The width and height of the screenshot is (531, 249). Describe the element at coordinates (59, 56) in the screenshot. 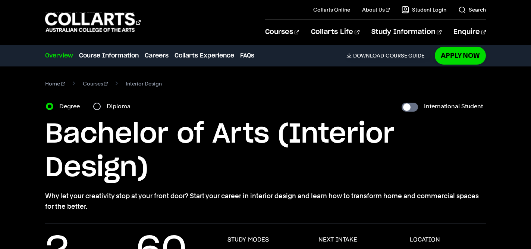

I see `a: Overview` at that location.